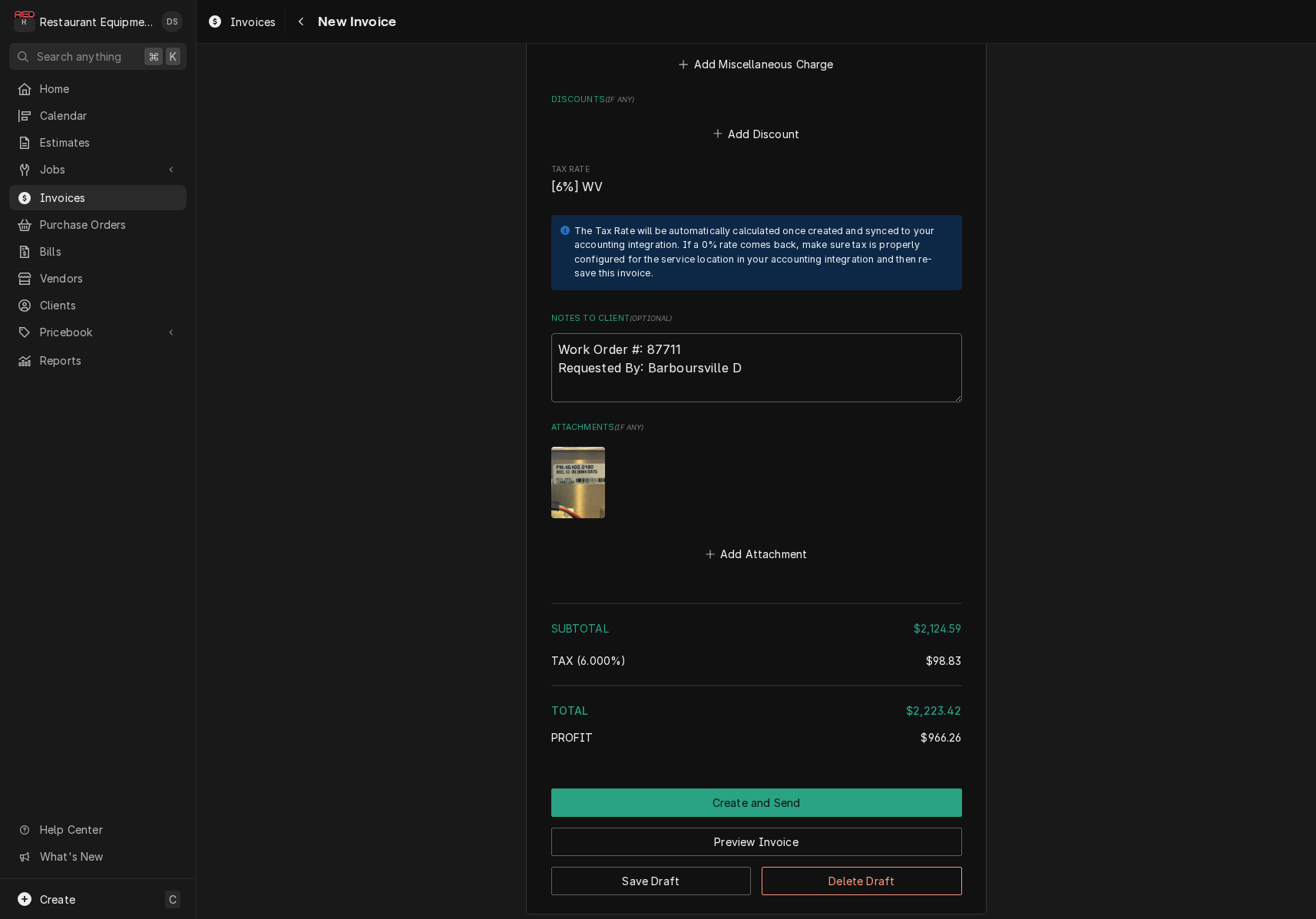 The height and width of the screenshot is (919, 1316). Describe the element at coordinates (756, 554) in the screenshot. I see `button: Add Attachment` at that location.